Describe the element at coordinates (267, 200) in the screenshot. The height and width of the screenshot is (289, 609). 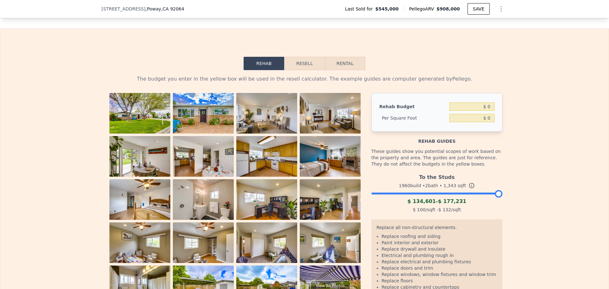
I see `img: Property Photo 11` at that location.